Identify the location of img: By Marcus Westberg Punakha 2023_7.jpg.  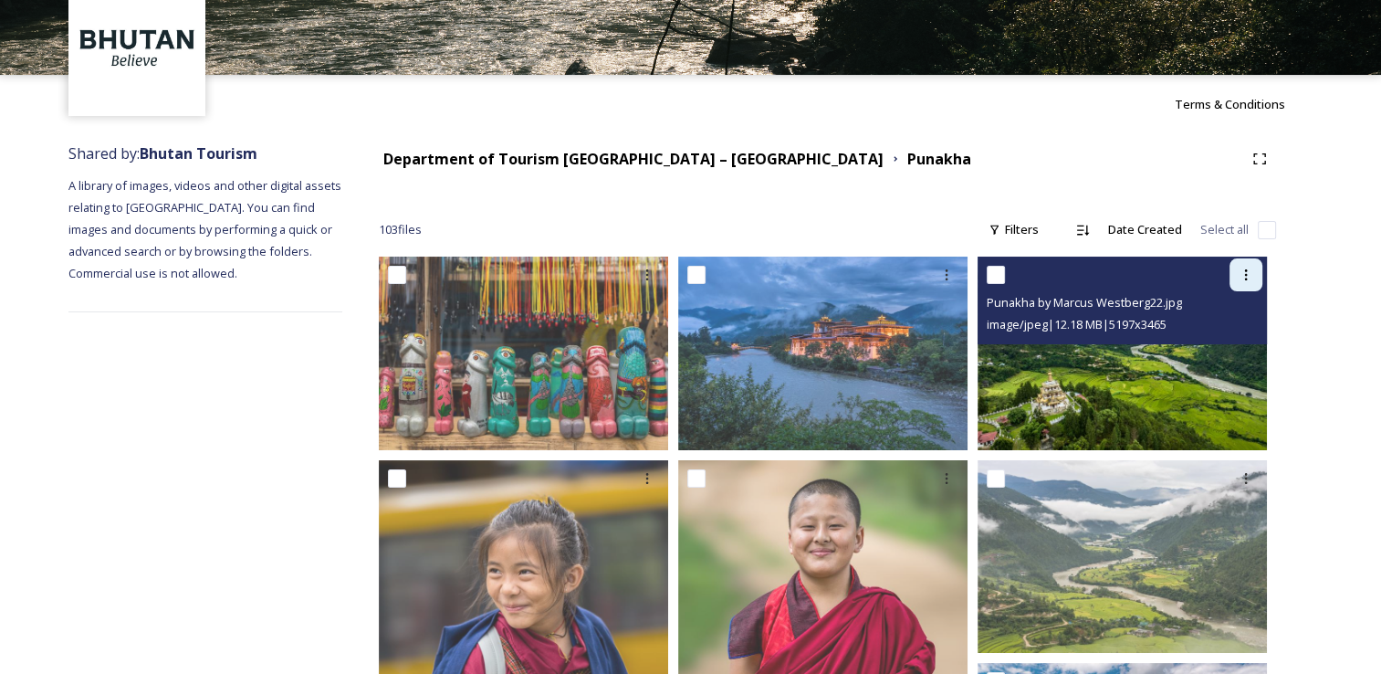
(523, 352).